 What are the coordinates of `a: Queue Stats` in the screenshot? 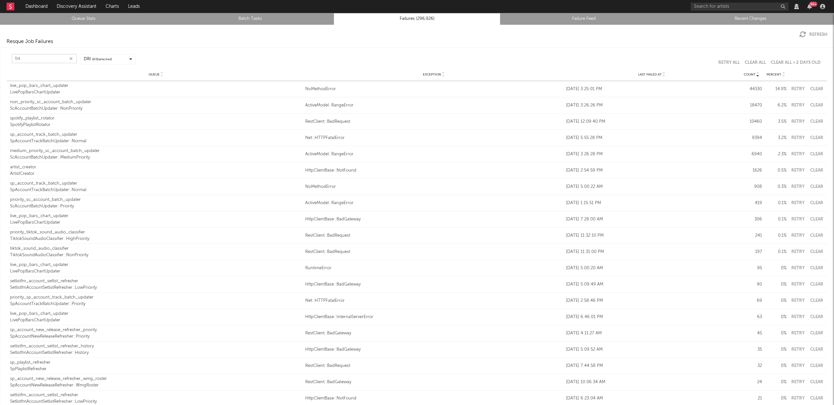 It's located at (83, 19).